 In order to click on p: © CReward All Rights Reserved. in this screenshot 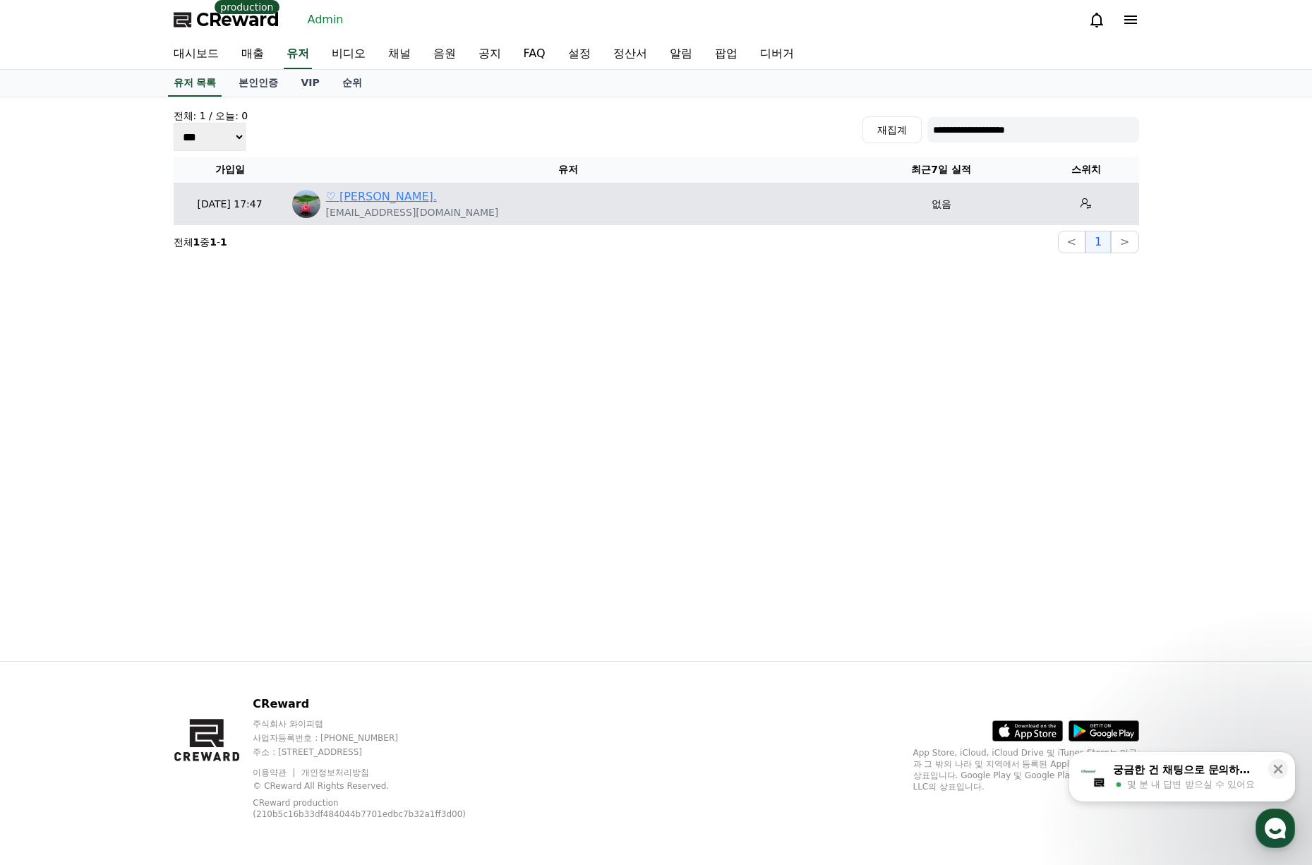, I will do `click(376, 786)`.